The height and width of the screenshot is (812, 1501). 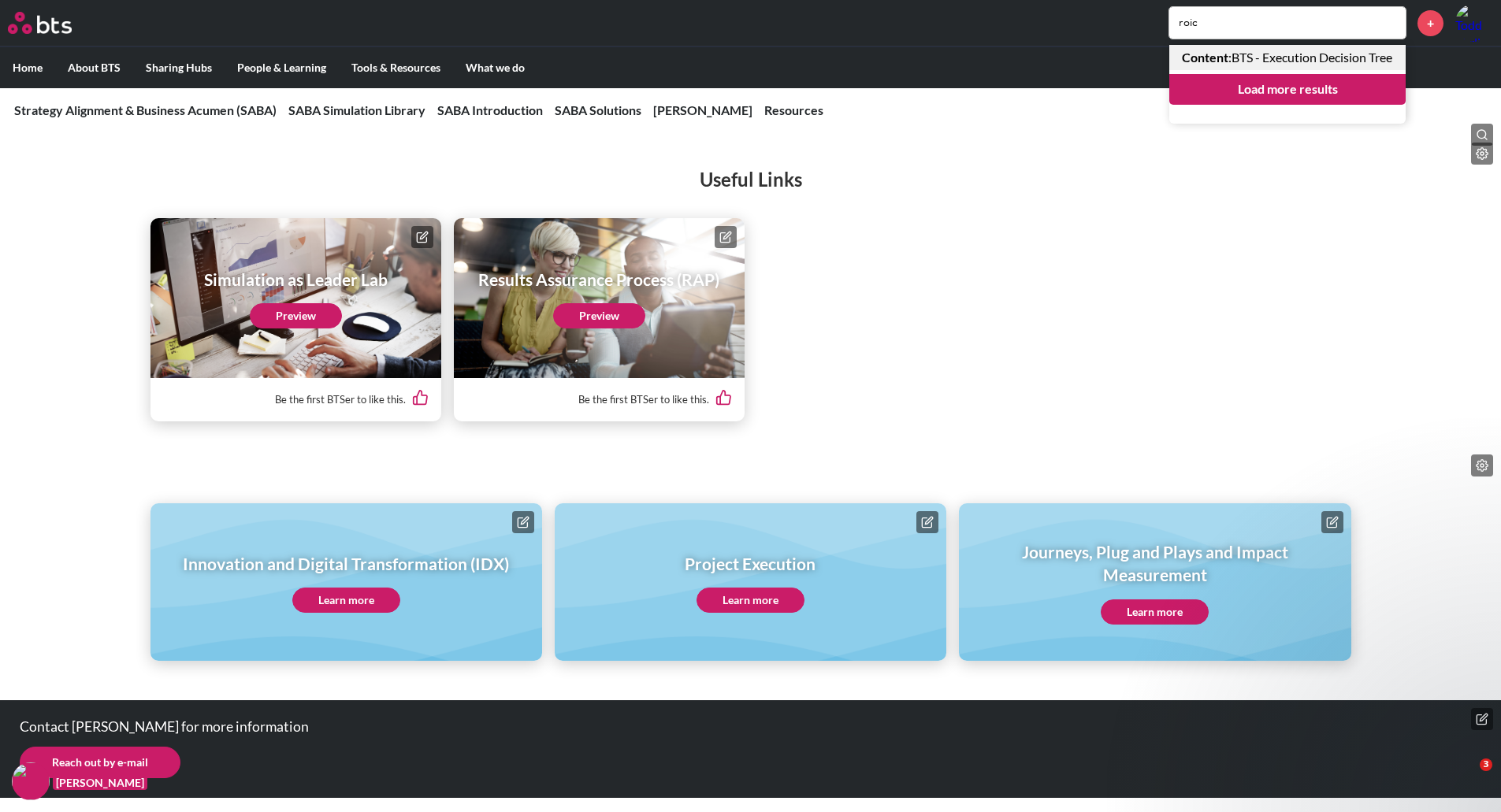 What do you see at coordinates (599, 278) in the screenshot?
I see `h1: Results Assurance Process (RAP)` at bounding box center [599, 278].